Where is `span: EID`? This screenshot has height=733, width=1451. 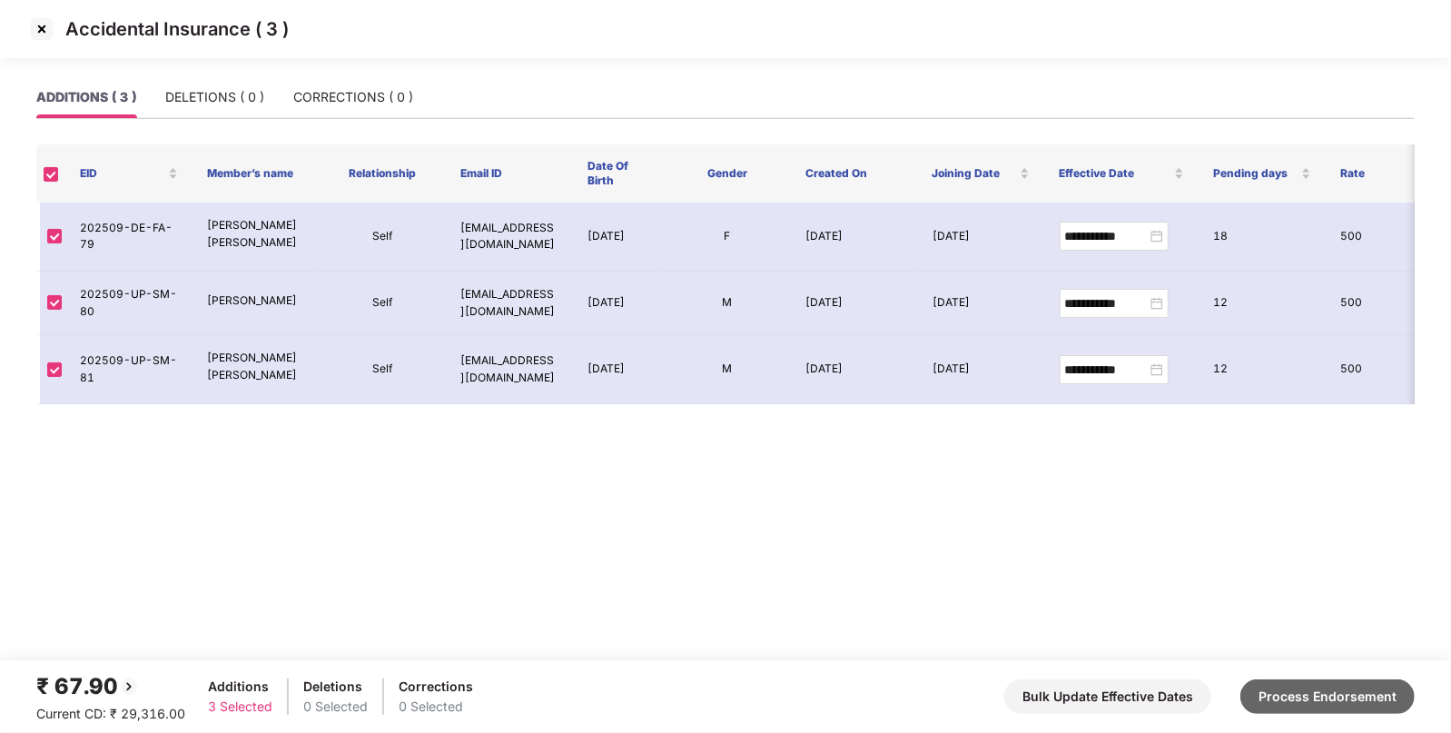
span: EID is located at coordinates (122, 173).